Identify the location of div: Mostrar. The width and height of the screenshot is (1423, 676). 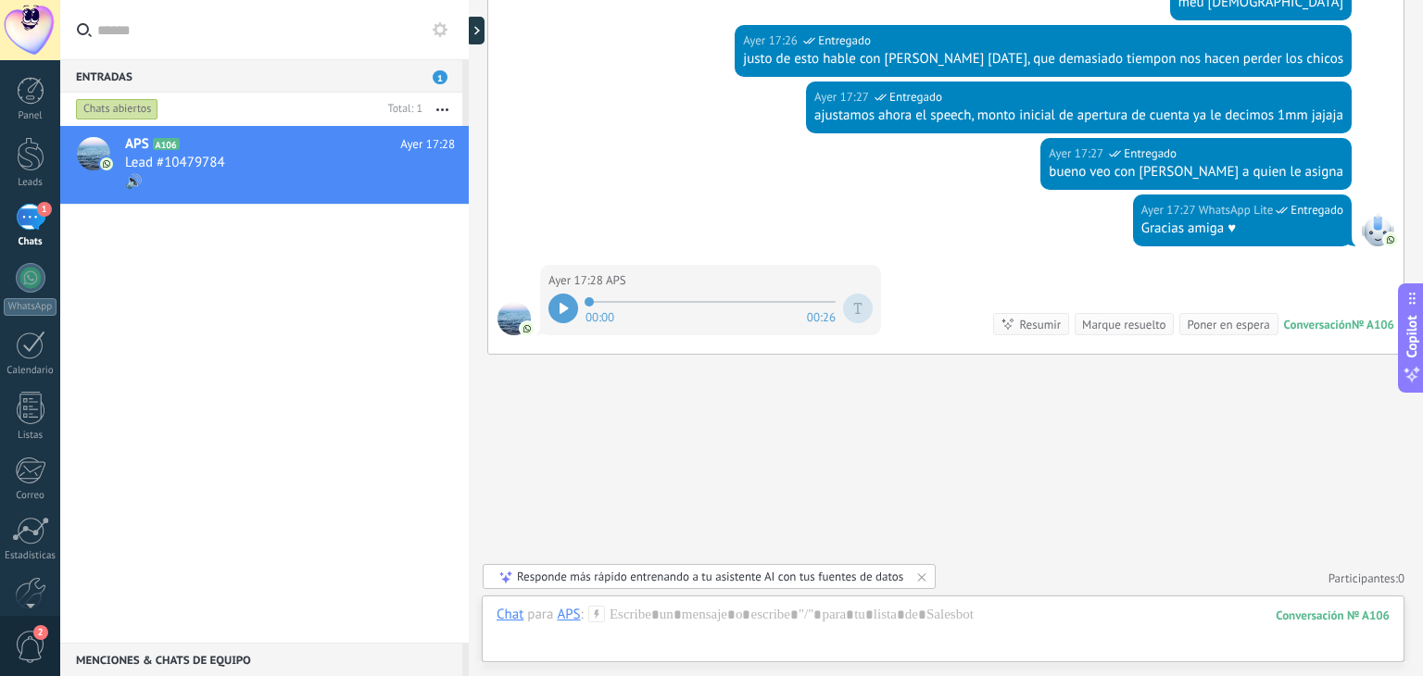
(475, 31).